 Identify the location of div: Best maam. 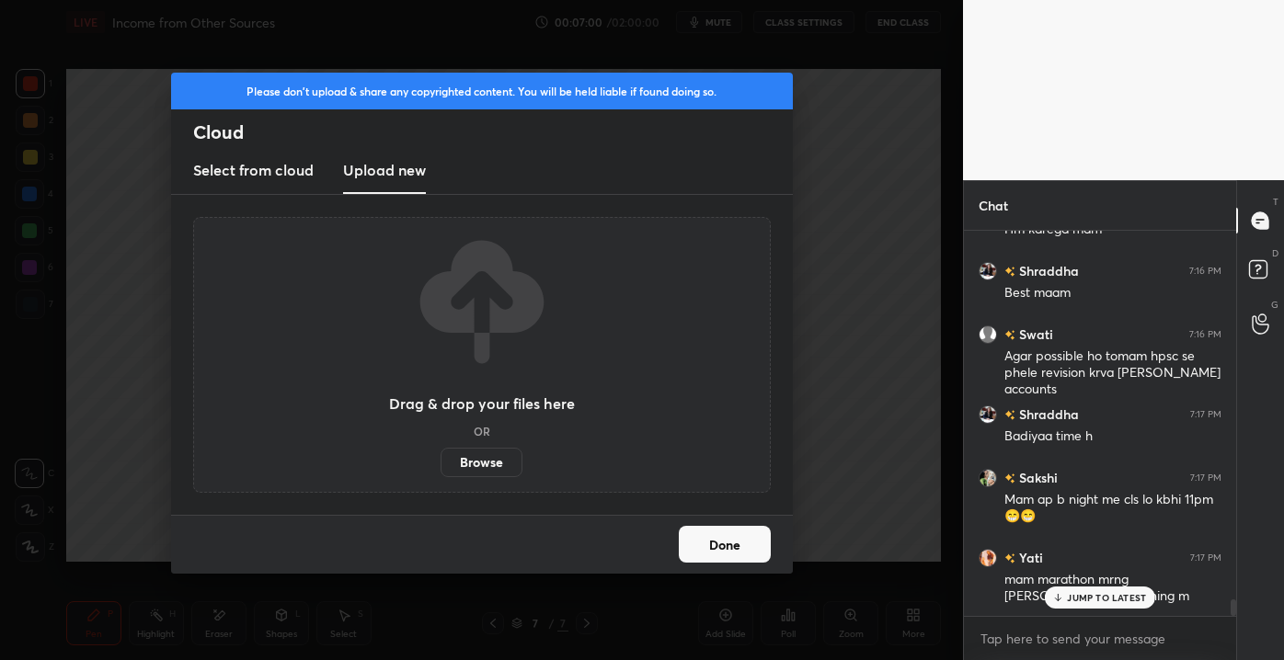
(1113, 293).